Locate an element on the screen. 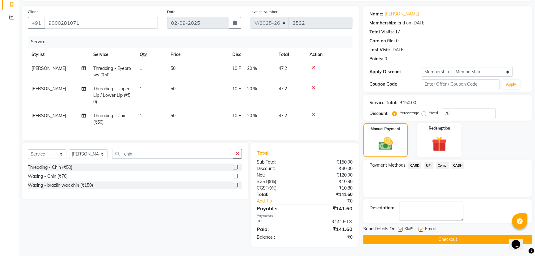  span: Send Details On is located at coordinates (379, 229).